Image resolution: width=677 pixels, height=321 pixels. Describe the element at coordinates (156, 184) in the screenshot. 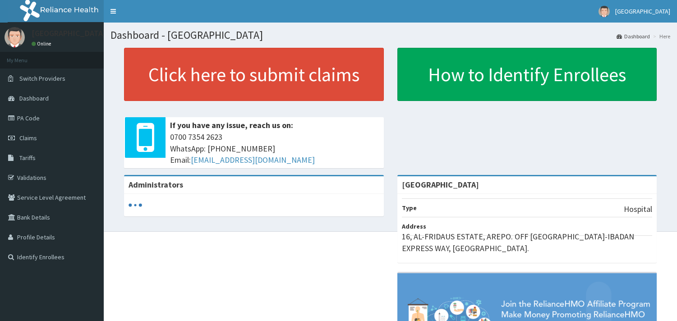

I see `b: Administrators` at that location.